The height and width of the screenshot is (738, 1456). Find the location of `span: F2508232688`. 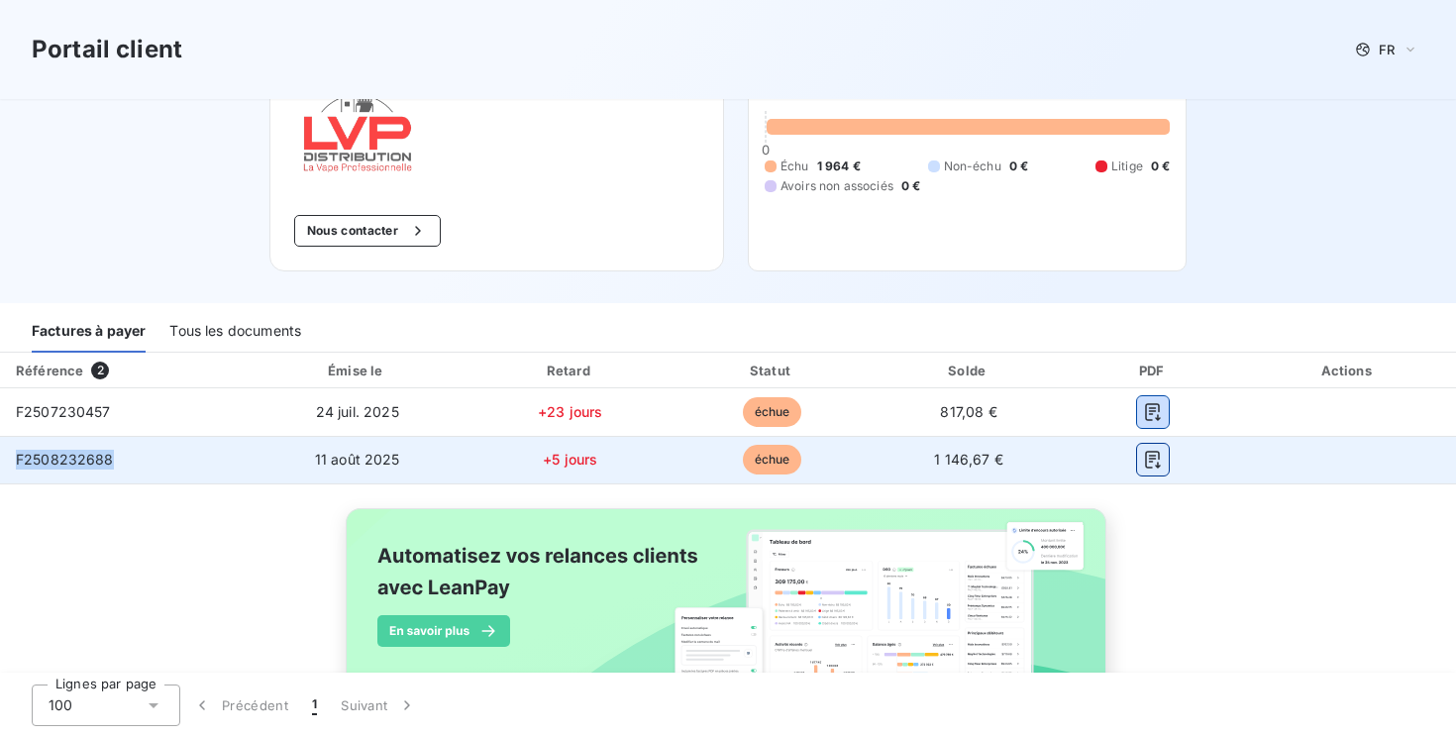

span: F2508232688 is located at coordinates (64, 458).